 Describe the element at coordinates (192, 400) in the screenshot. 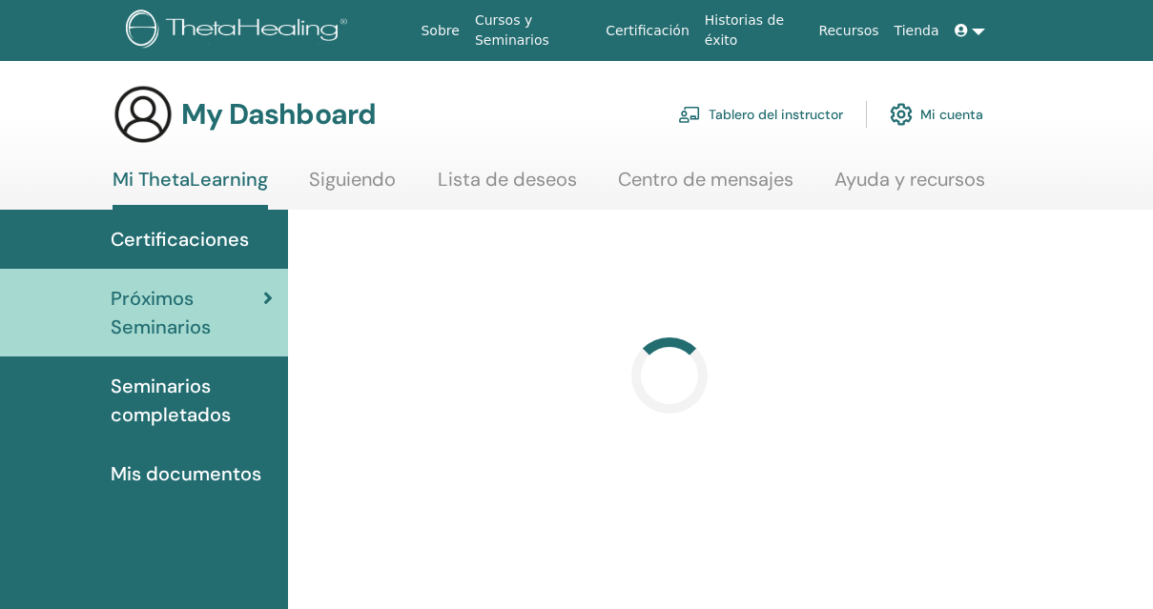

I see `span: Seminarios completados` at that location.